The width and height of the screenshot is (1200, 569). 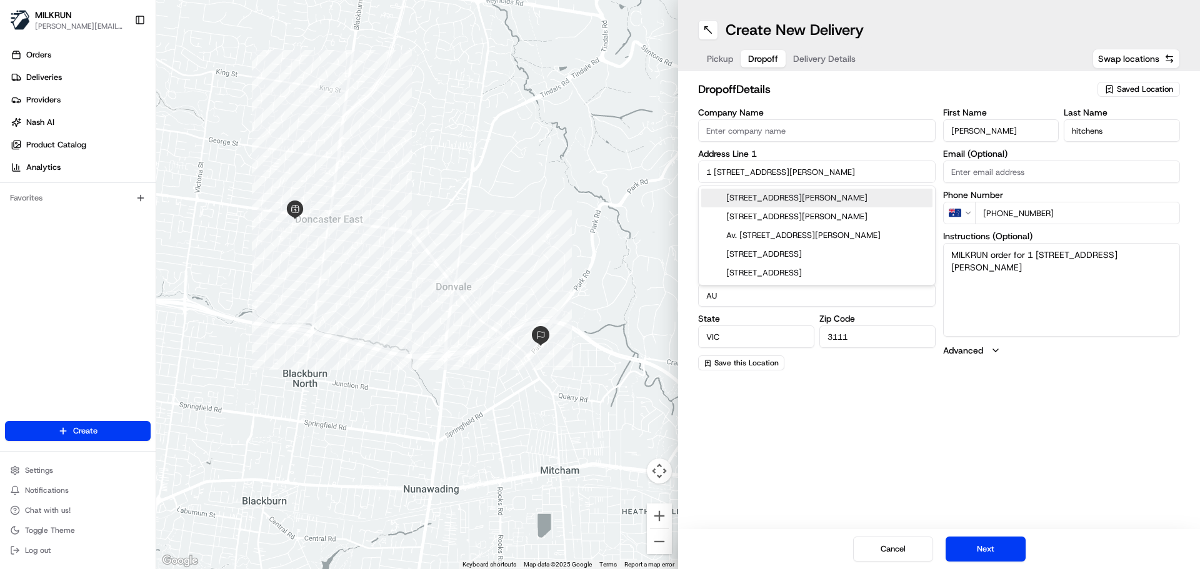 What do you see at coordinates (39, 471) in the screenshot?
I see `span: Settings` at bounding box center [39, 471].